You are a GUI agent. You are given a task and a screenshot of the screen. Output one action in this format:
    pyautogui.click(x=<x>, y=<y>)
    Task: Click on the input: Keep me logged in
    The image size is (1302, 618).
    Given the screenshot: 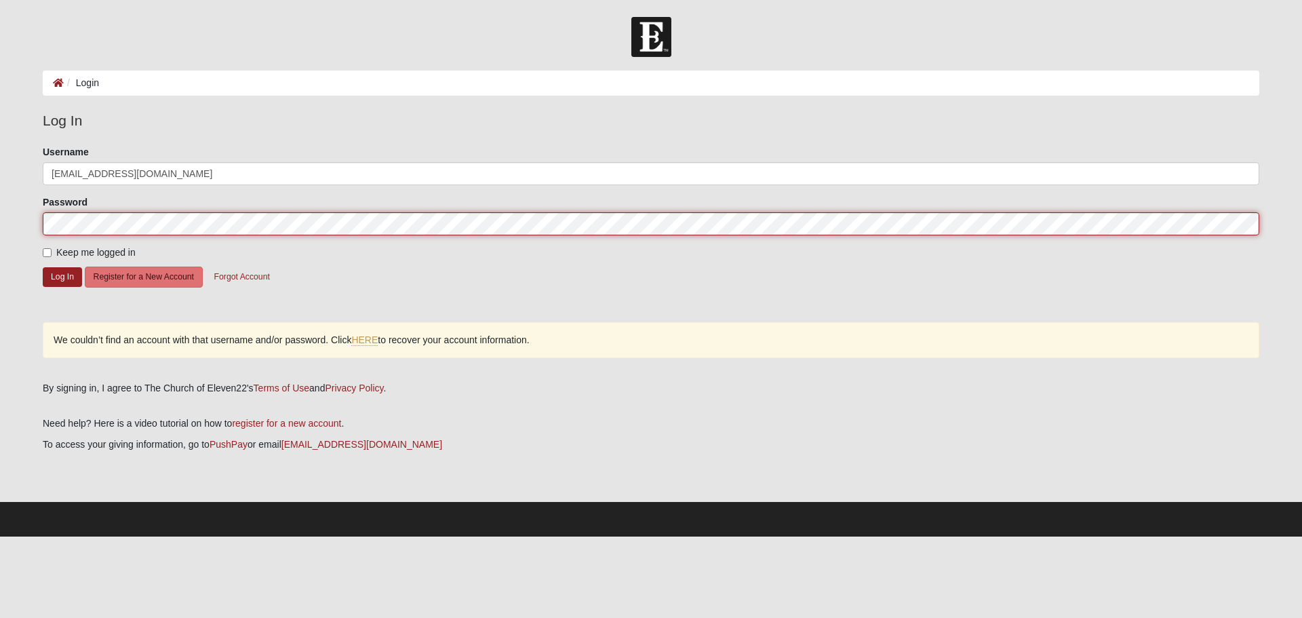 What is the action you would take?
    pyautogui.click(x=47, y=252)
    